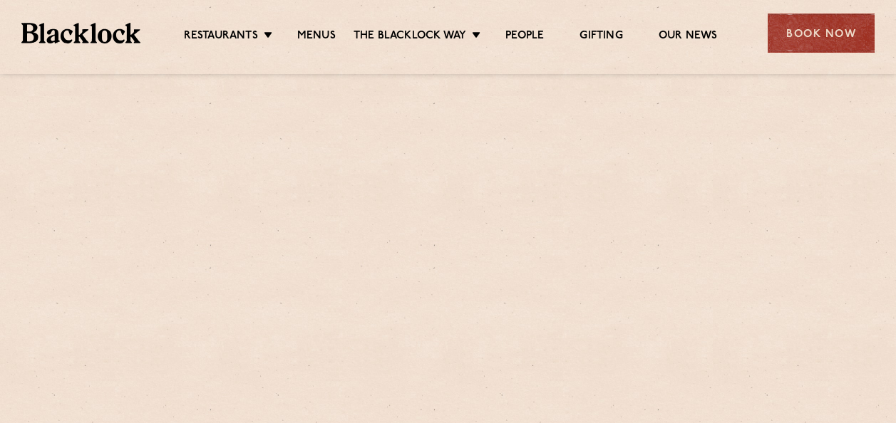 The height and width of the screenshot is (423, 896). Describe the element at coordinates (821, 33) in the screenshot. I see `div: Book Now` at that location.